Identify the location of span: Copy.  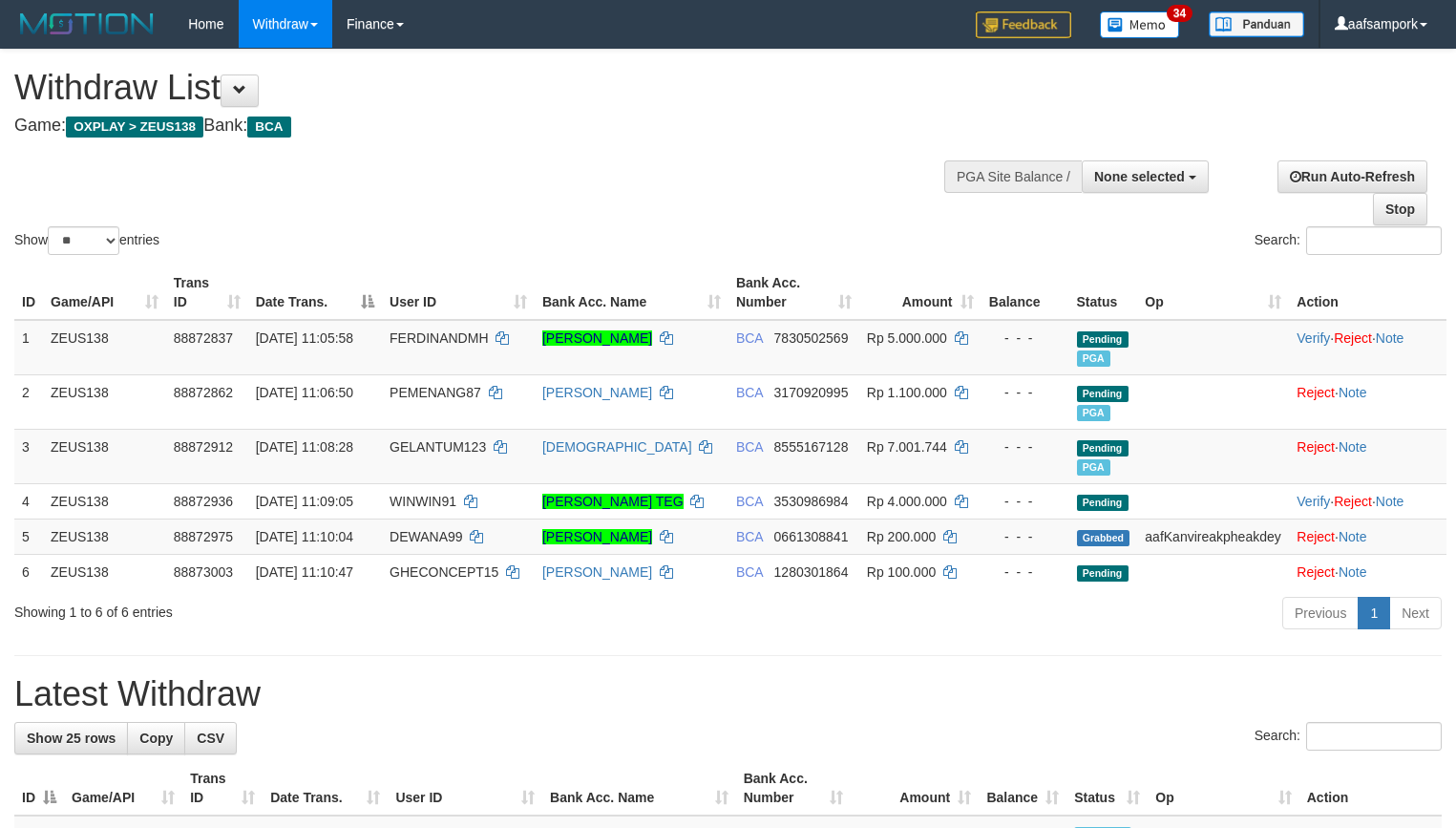
(156, 738).